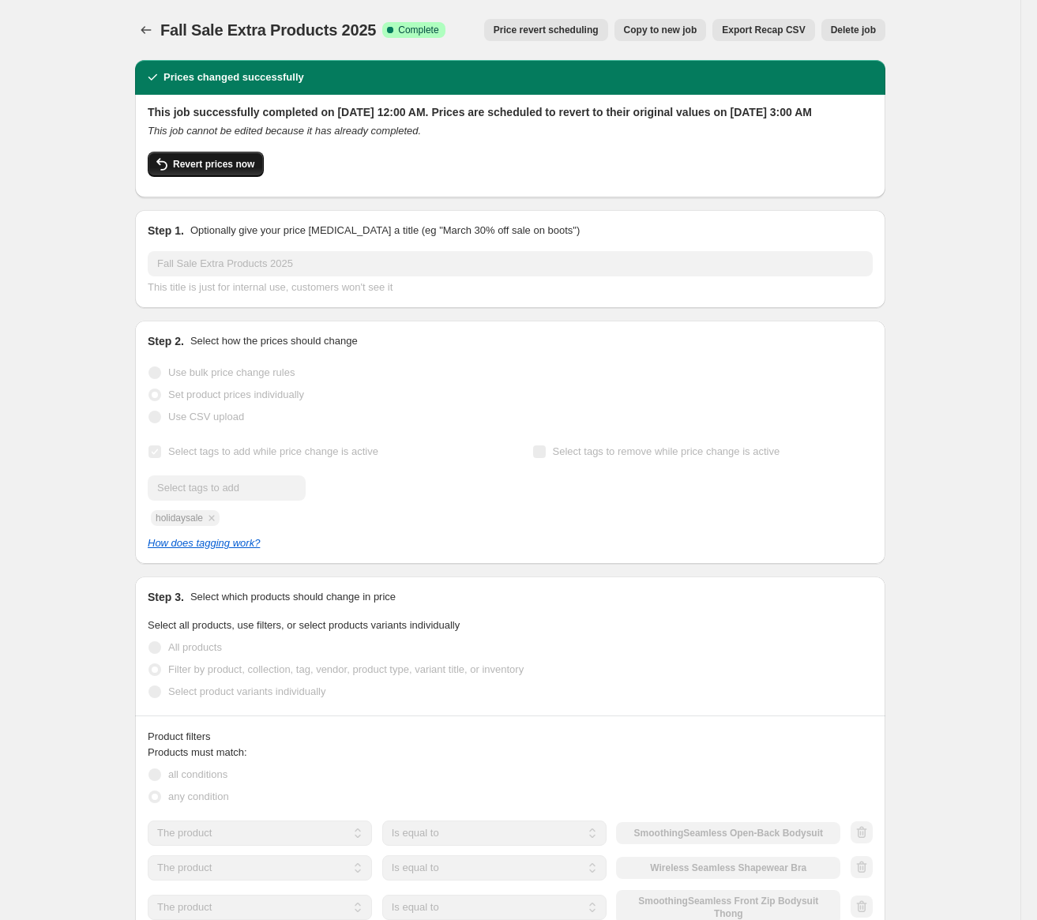  What do you see at coordinates (510, 264) in the screenshot?
I see `input: 30% off holiday sale` at bounding box center [510, 264].